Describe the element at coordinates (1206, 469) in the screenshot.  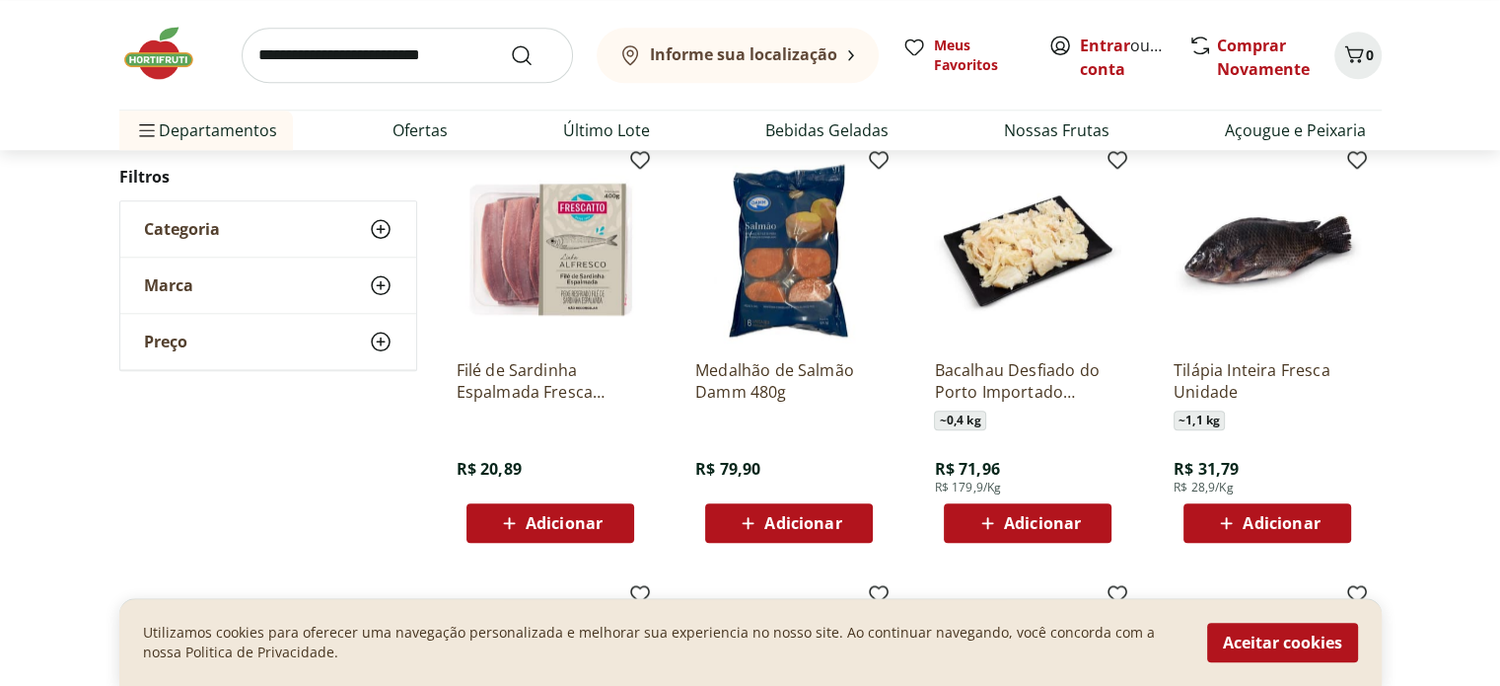
I see `span: R$ 31,79` at that location.